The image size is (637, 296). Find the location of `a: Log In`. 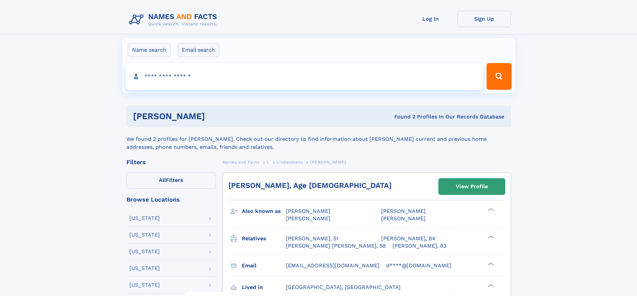

a: Log In is located at coordinates (431, 19).